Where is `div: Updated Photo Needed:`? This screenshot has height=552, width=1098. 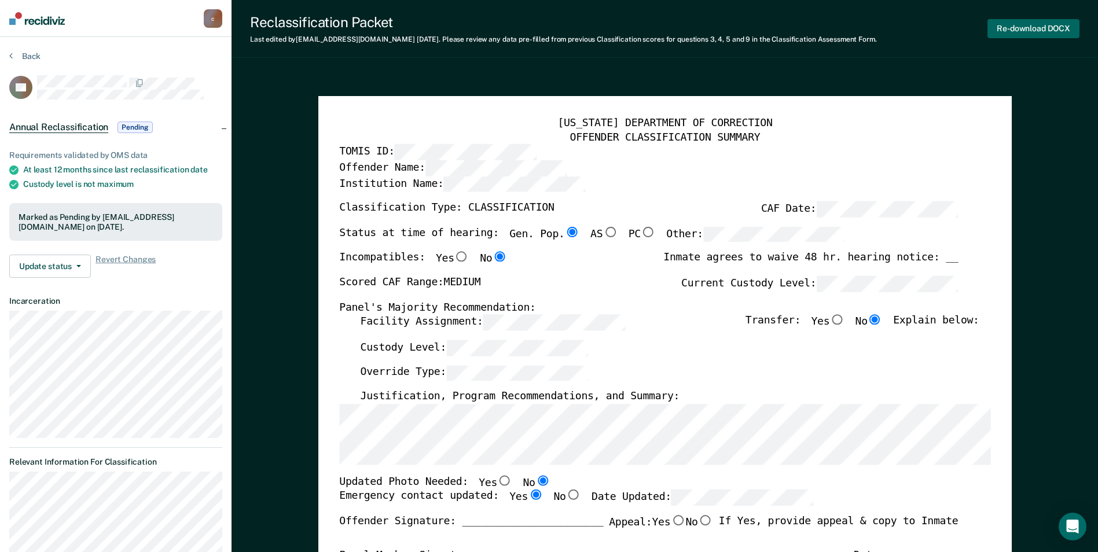
div: Updated Photo Needed: is located at coordinates (445, 483).